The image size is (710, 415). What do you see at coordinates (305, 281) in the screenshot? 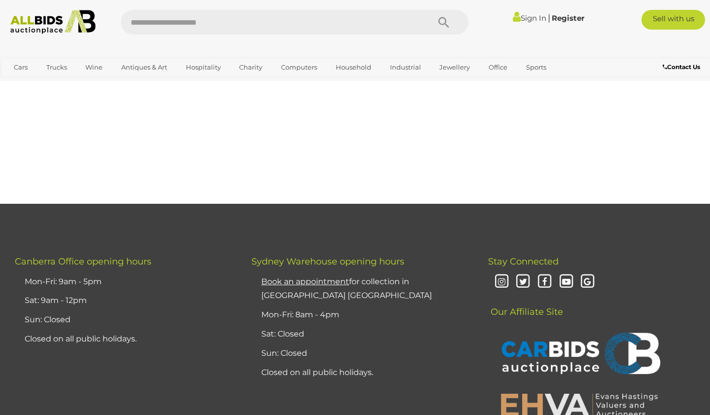
I see `u: Book an appointment` at bounding box center [305, 281].